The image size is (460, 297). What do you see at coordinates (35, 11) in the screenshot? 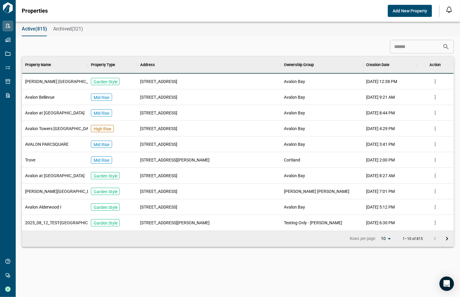
I see `span: Properties` at bounding box center [35, 11].